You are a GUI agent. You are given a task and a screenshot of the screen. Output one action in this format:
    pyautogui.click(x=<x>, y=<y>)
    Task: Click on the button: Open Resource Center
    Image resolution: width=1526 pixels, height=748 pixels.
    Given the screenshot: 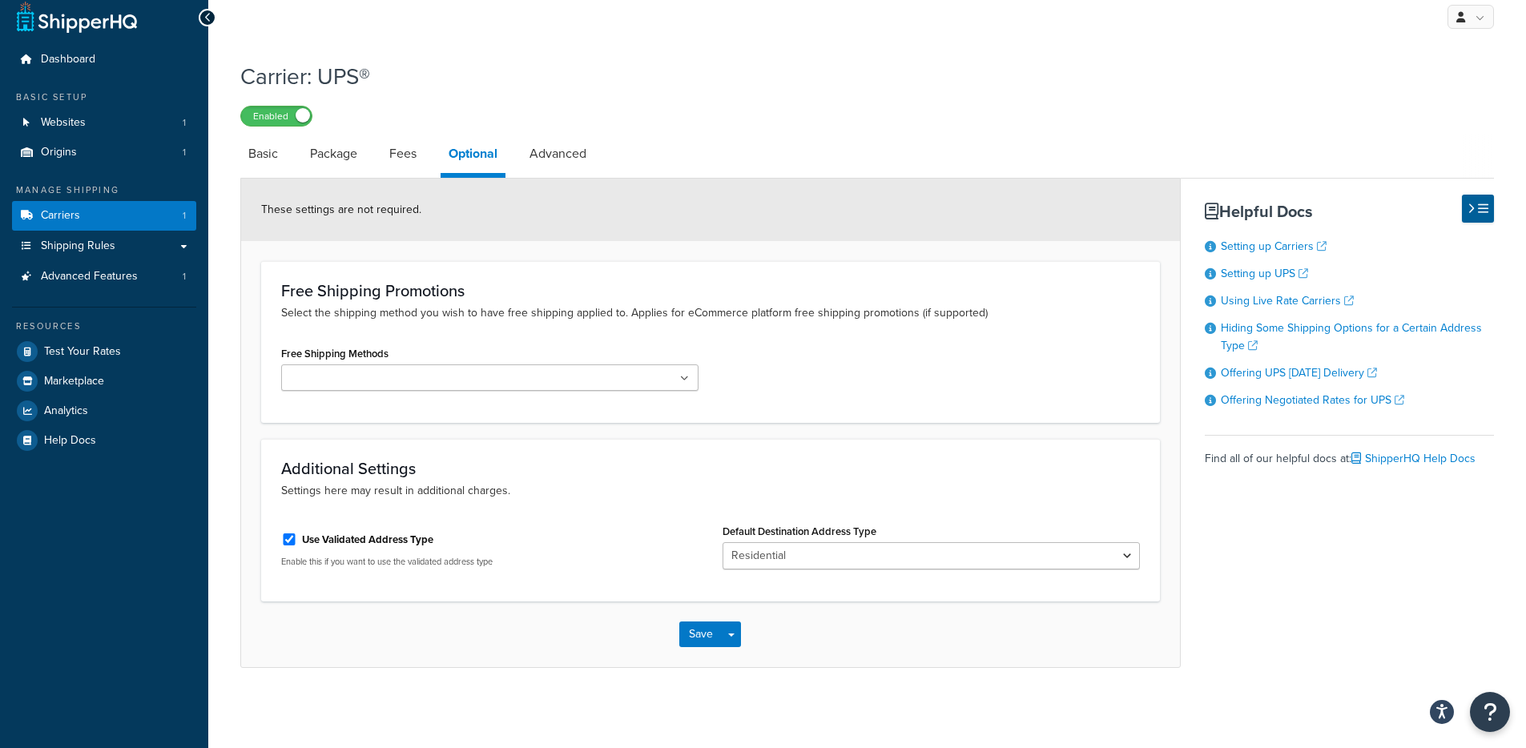 What is the action you would take?
    pyautogui.click(x=1490, y=712)
    